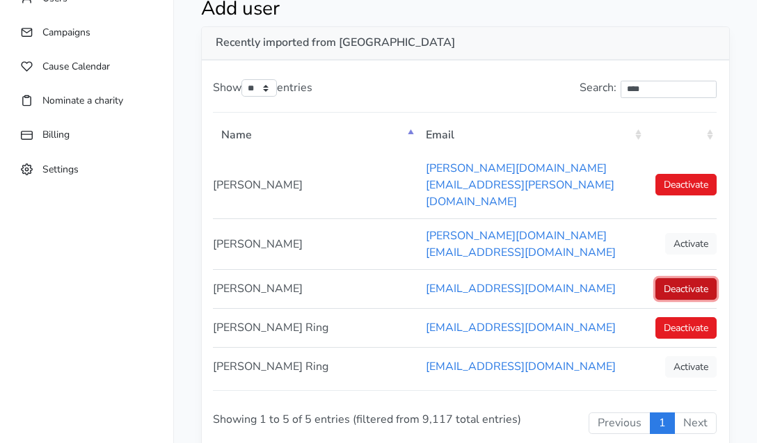  What do you see at coordinates (86, 169) in the screenshot?
I see `a: Settings` at bounding box center [86, 169].